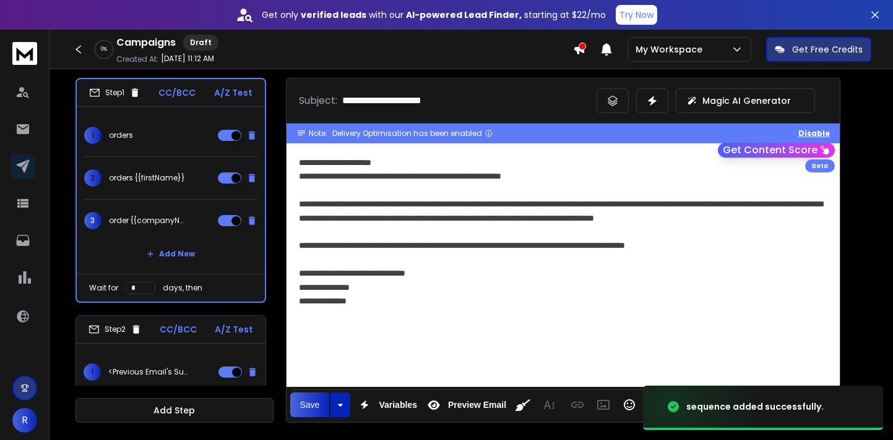 The height and width of the screenshot is (440, 893). Describe the element at coordinates (577, 405) in the screenshot. I see `button: Insert Link (⌘K)` at that location.